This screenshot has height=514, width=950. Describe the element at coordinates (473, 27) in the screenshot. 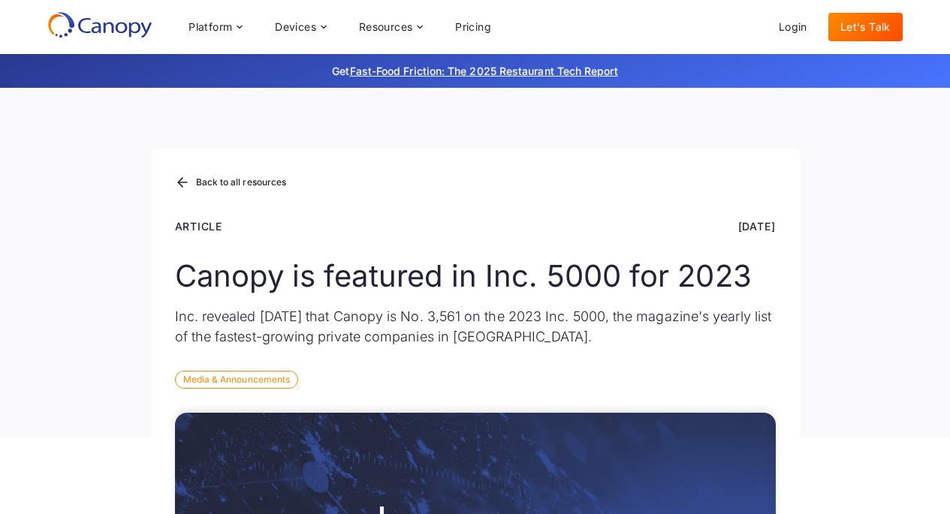

I see `a: Pricing` at that location.